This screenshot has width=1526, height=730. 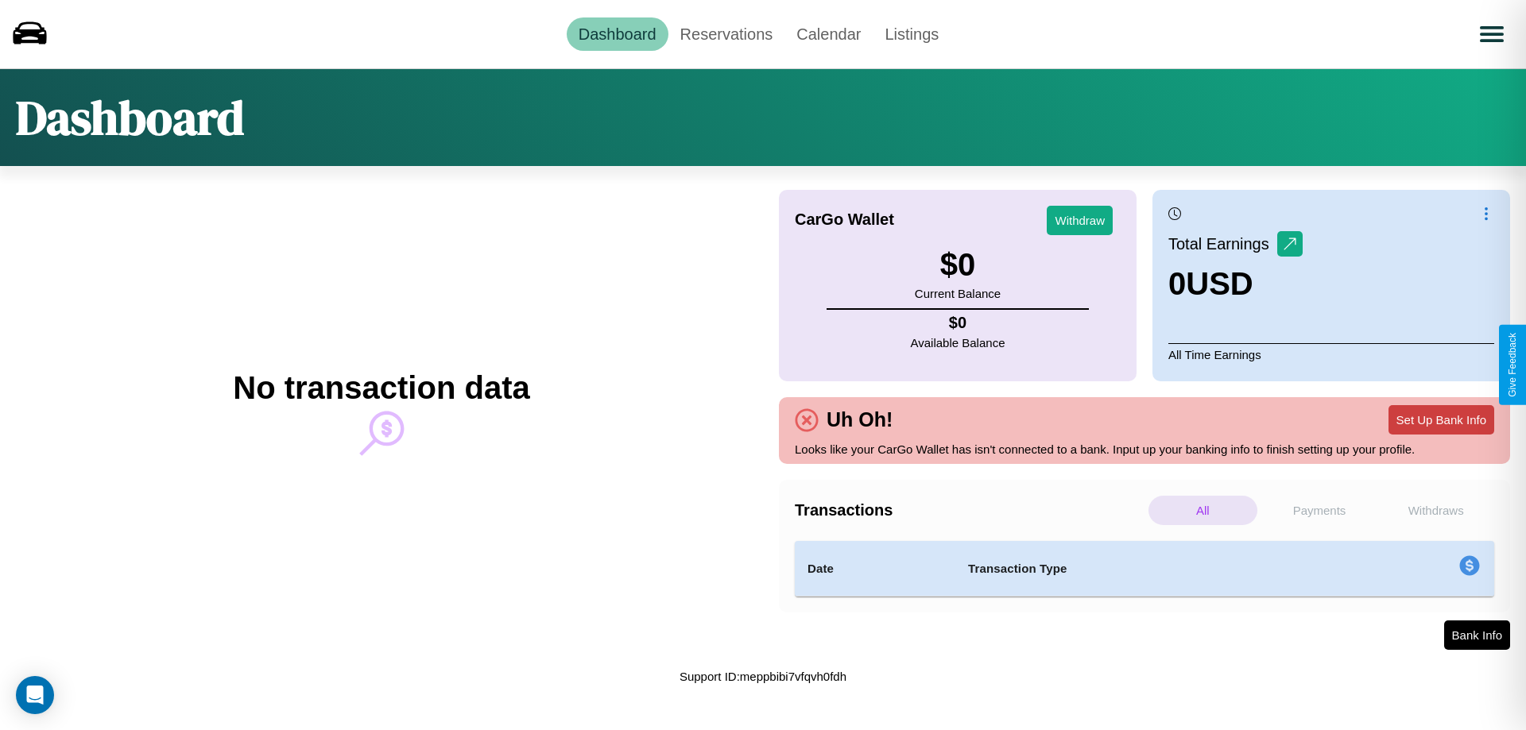 What do you see at coordinates (875, 569) in the screenshot?
I see `h4: Date` at bounding box center [875, 569].